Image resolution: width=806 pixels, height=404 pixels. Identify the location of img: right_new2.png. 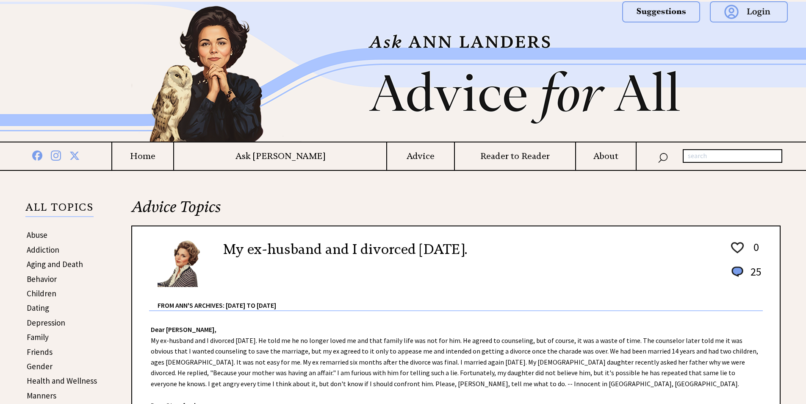
(710, 72).